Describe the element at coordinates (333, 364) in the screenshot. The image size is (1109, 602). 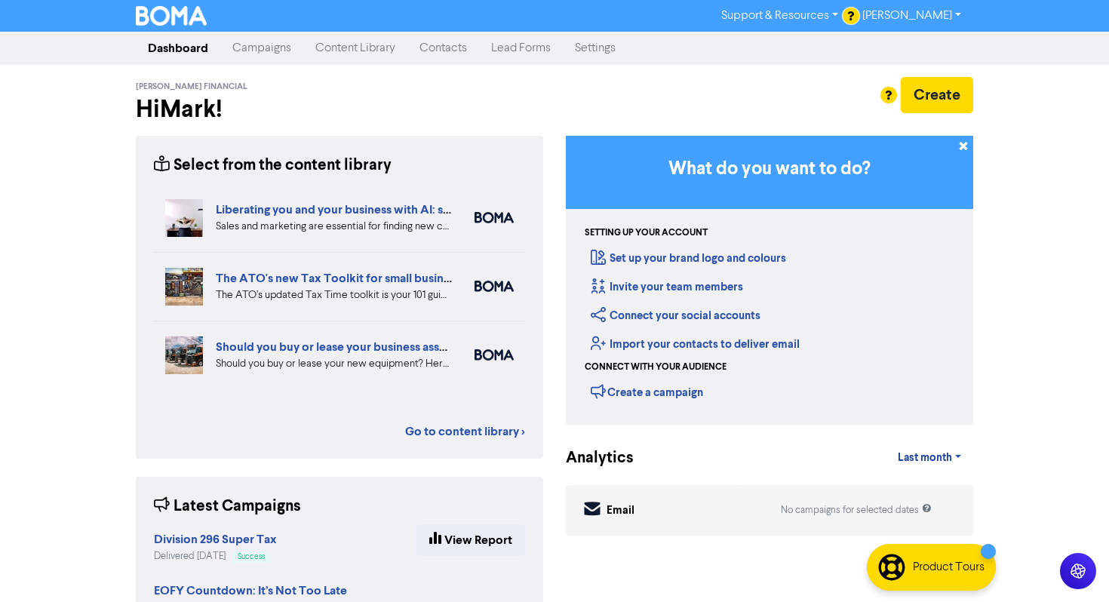
I see `div: Should you buy or lease your new equipment? Here are some pros and cons of each. We also can revi...` at that location.